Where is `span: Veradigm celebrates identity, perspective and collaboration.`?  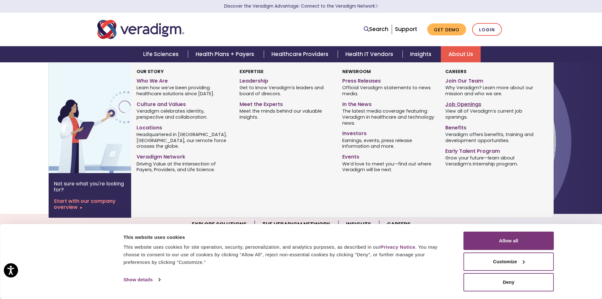 span: Veradigm celebrates identity, perspective and collaboration. is located at coordinates (183, 114).